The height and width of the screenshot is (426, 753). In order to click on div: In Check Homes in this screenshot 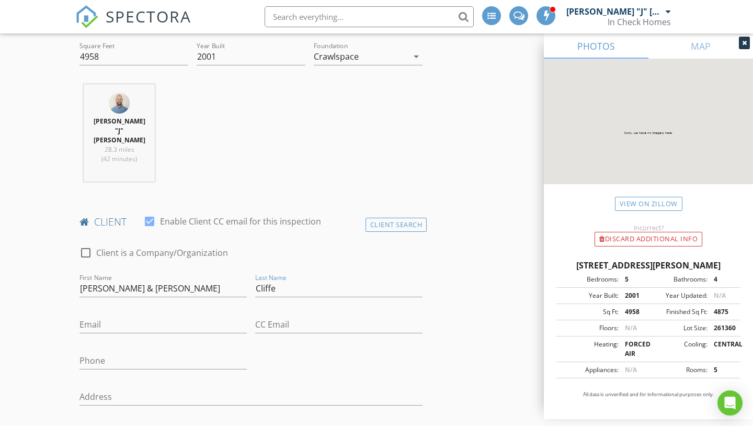, I will do `click(639, 22)`.